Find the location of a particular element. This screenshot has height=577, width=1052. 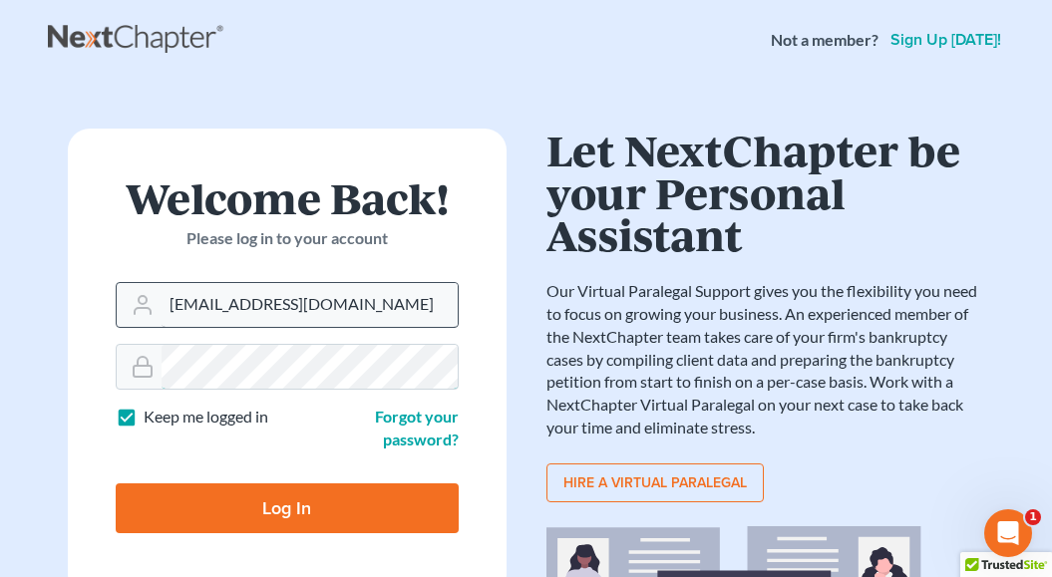

a: Forgot your password? is located at coordinates (417, 428).